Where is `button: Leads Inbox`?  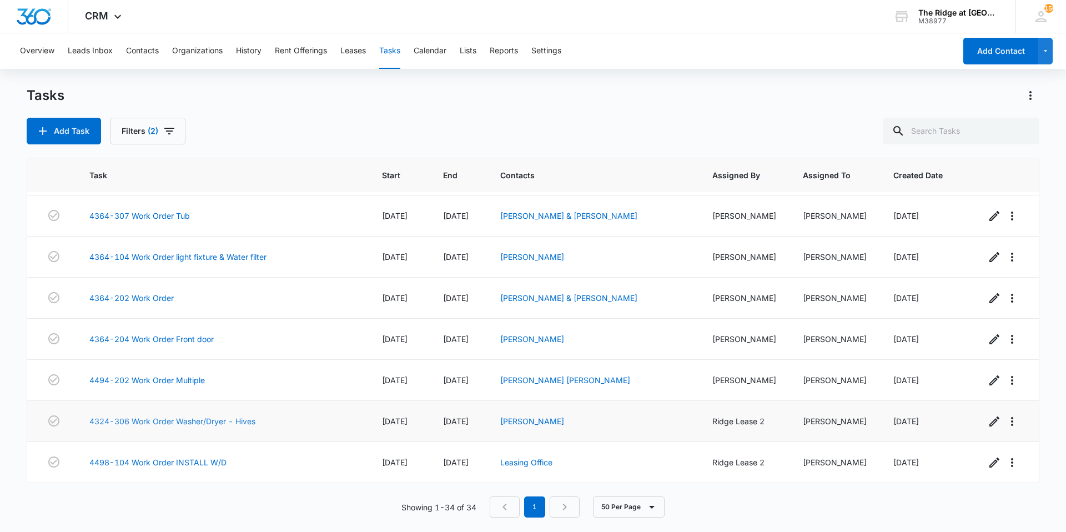
button: Leads Inbox is located at coordinates (90, 51).